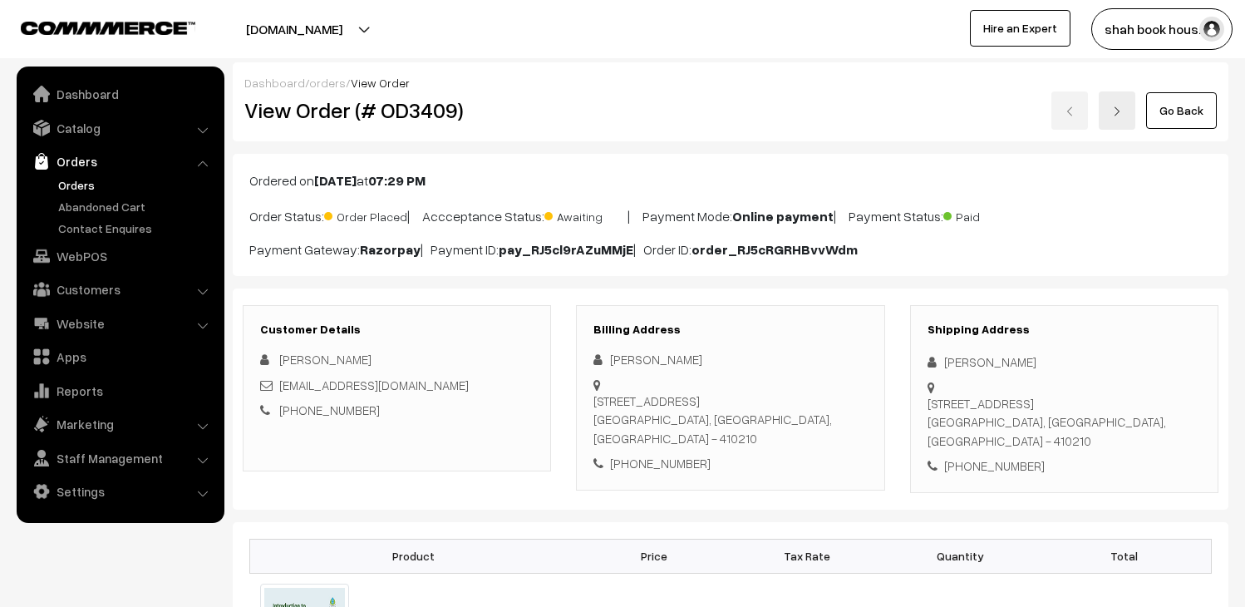 Image resolution: width=1245 pixels, height=607 pixels. What do you see at coordinates (731, 214) in the screenshot?
I see `p: Order Status: | Accceptance Status: | Payment Mode: | Payment Status:` at bounding box center [731, 214].